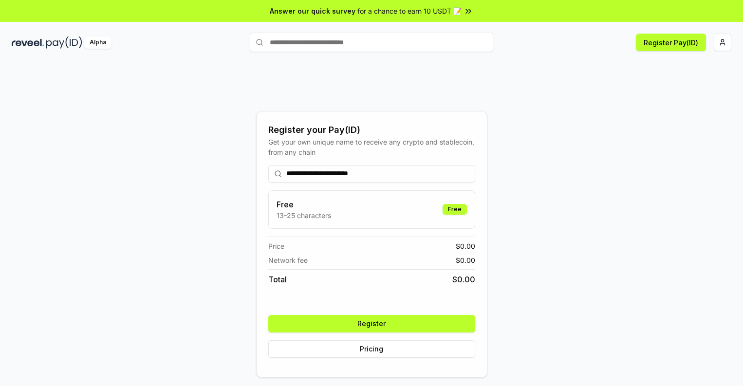  What do you see at coordinates (372, 147) in the screenshot?
I see `div: Get your own unique name to receive any crypto and stablecoin, from any chain` at bounding box center [372, 147].